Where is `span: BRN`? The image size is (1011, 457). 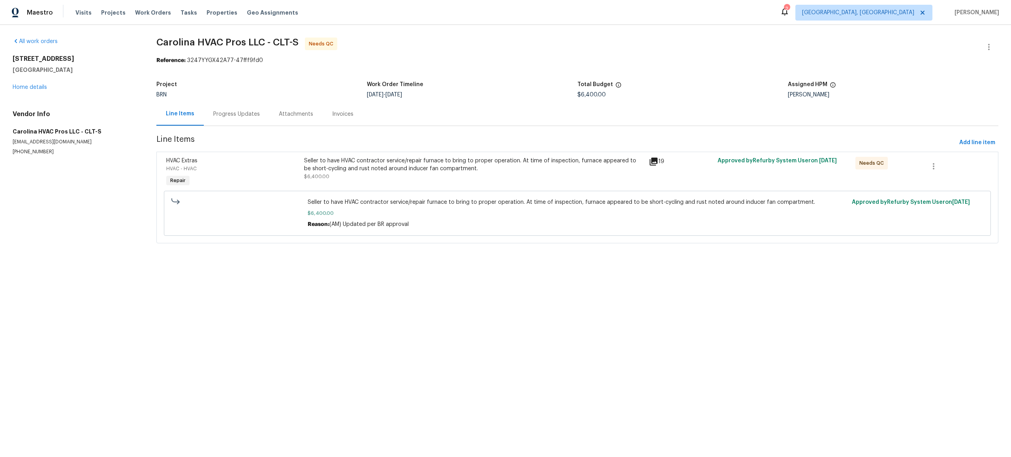
span: BRN is located at coordinates (162, 95).